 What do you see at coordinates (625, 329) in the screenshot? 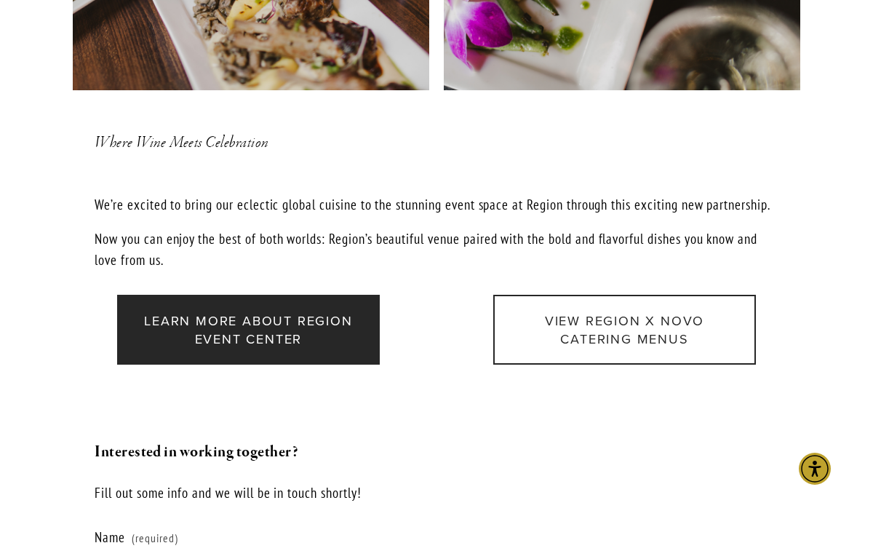
I see `a: View Region x Novo Catering Menus` at bounding box center [625, 329].